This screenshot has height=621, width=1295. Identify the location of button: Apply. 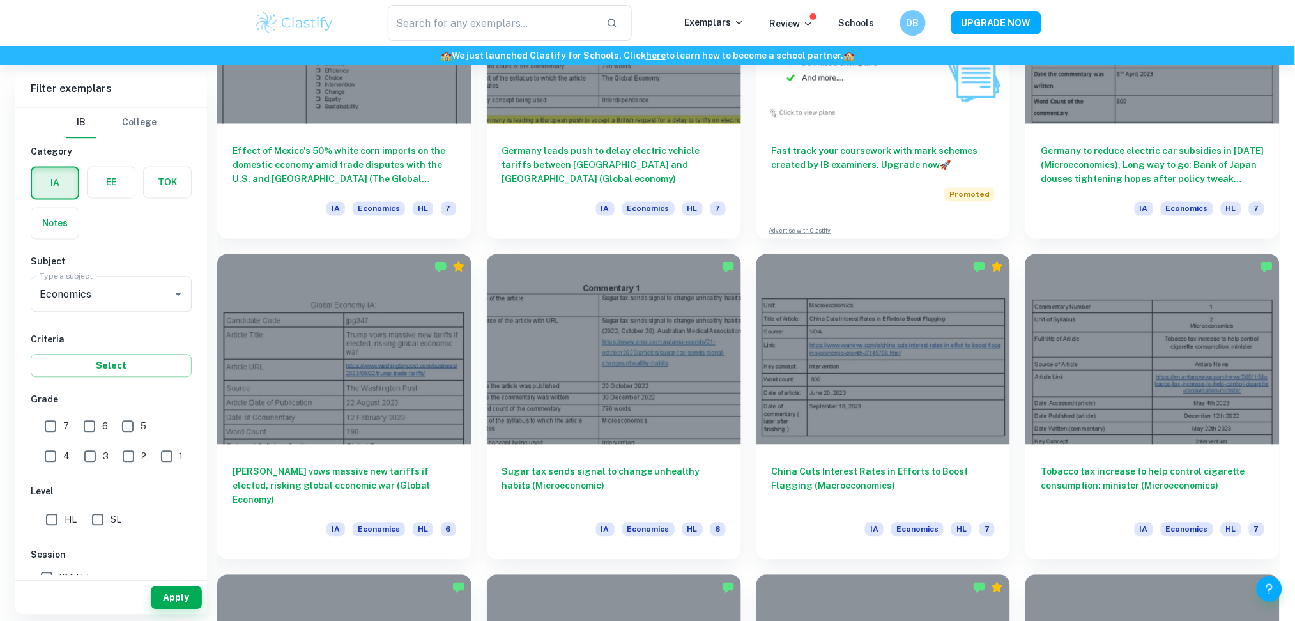
(176, 598).